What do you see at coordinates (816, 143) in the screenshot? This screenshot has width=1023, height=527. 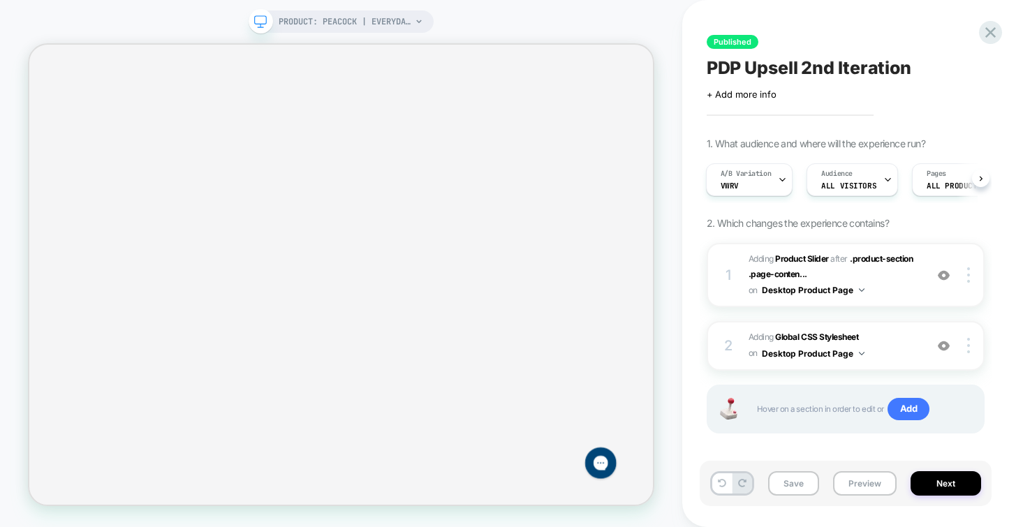 I see `span: 1. What audience and where will the experience run?` at bounding box center [816, 143].